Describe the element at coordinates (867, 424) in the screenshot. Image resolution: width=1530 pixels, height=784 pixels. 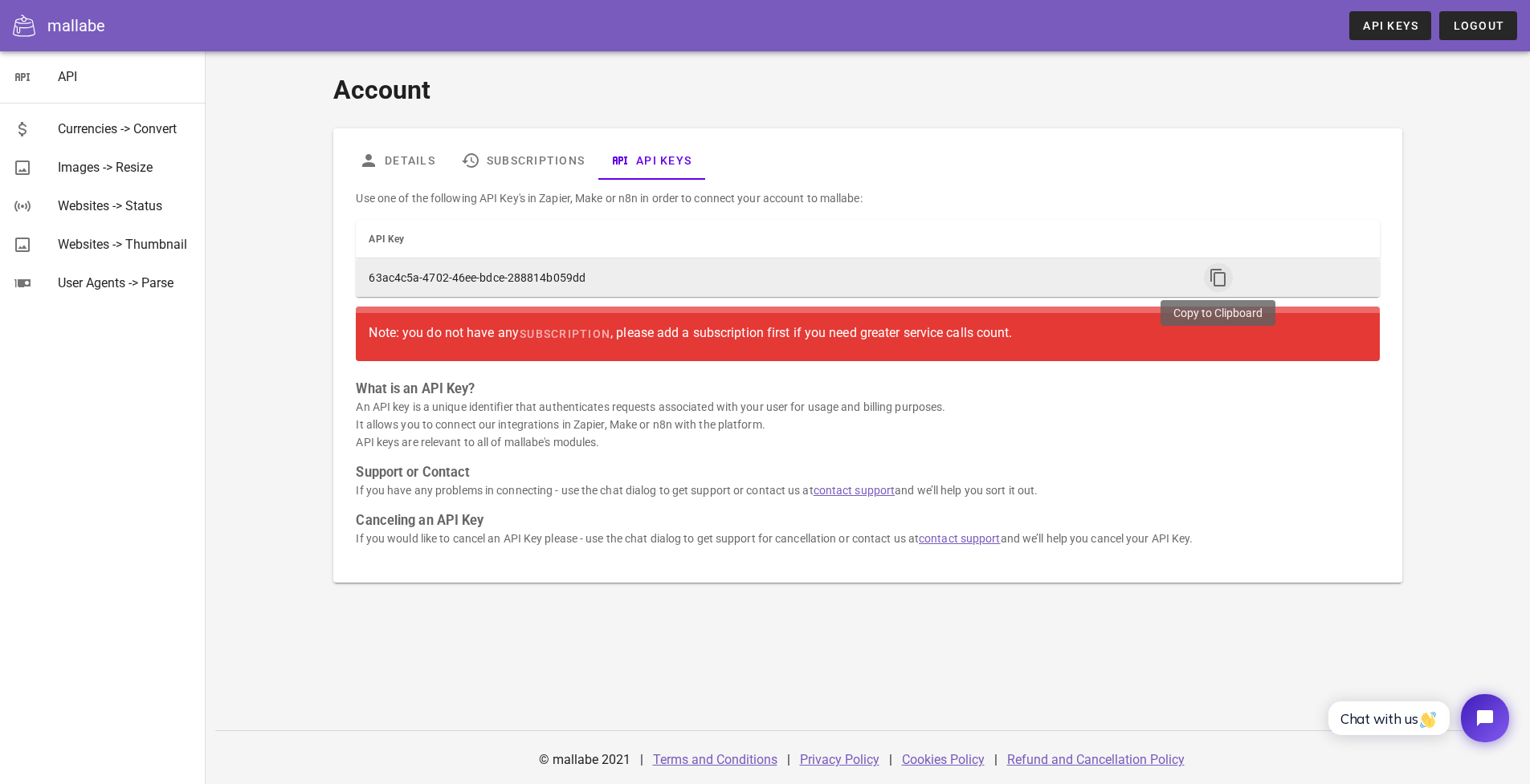
I see `p: An API key is a unique identifier that authenticates requests associated with your user for usage...` at that location.